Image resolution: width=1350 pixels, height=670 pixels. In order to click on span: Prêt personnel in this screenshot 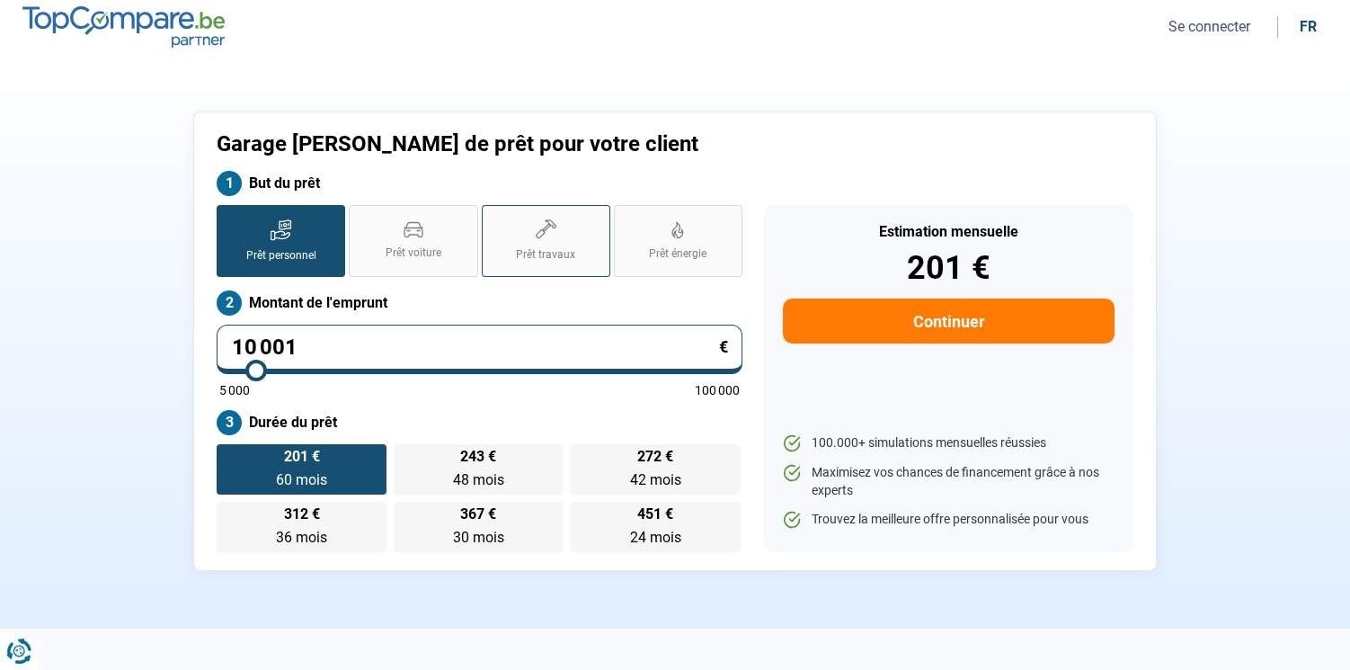, I will do `click(281, 255)`.